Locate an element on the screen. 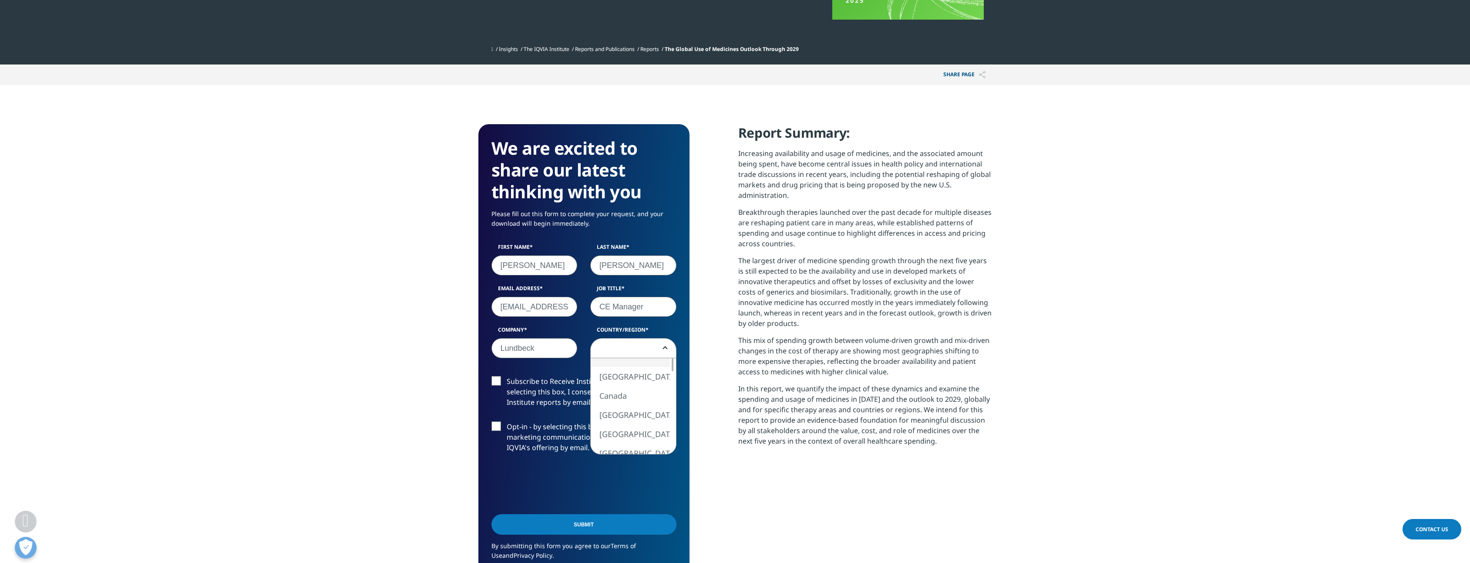 This screenshot has width=1470, height=563. p: Increasing availability and usage of medicines, and the associated amount being spent, have becom... is located at coordinates (865, 177).